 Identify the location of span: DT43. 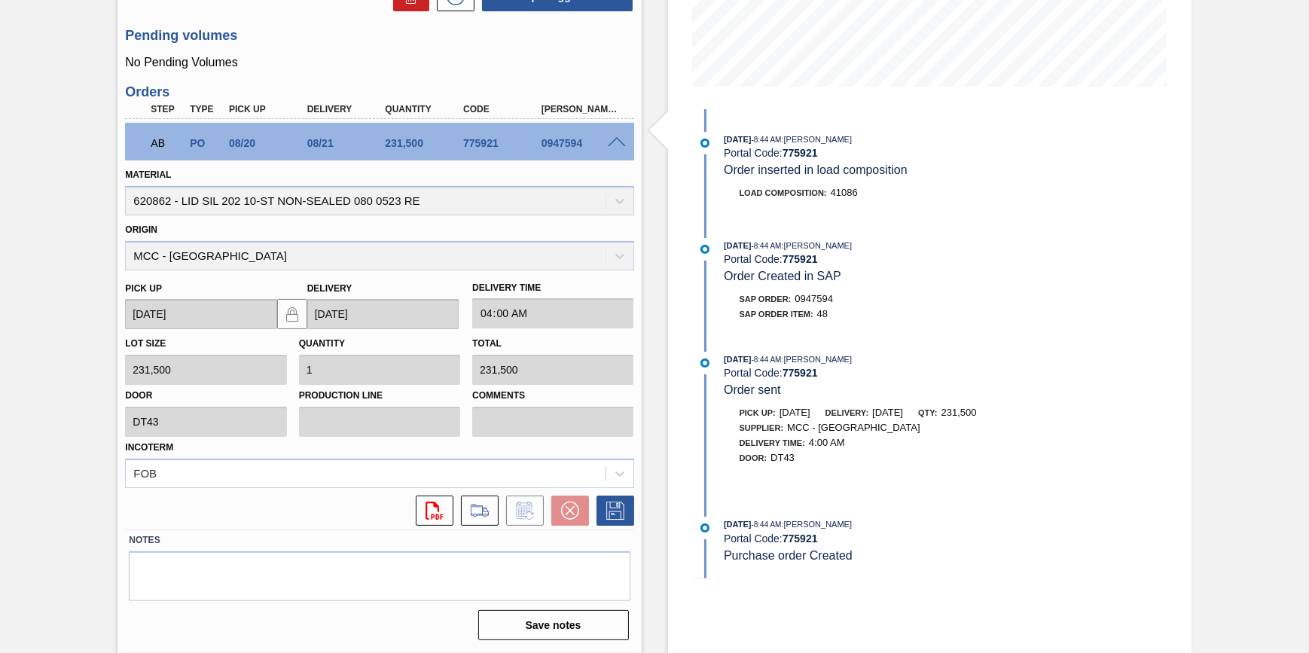
(783, 457).